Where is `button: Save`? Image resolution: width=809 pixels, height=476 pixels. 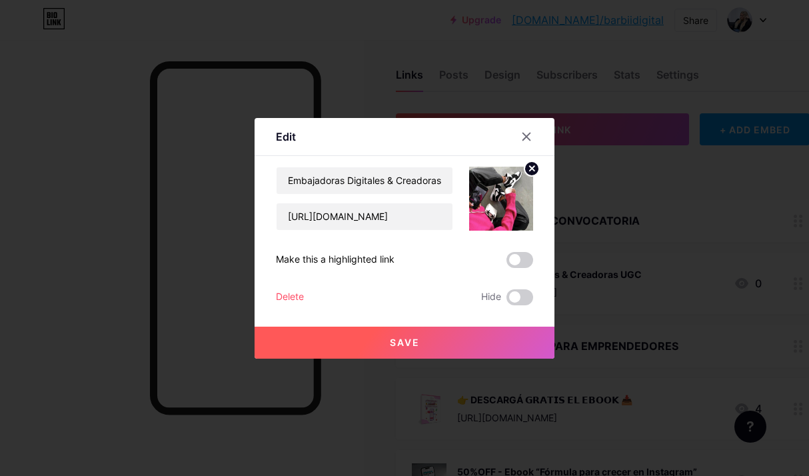 button: Save is located at coordinates (404, 342).